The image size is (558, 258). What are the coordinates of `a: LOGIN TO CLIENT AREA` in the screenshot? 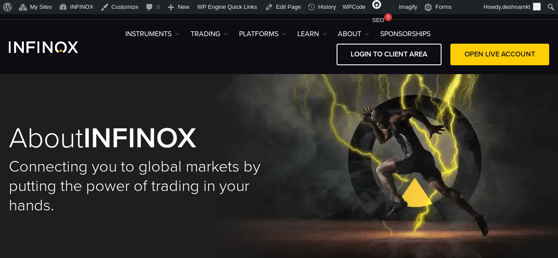 It's located at (389, 54).